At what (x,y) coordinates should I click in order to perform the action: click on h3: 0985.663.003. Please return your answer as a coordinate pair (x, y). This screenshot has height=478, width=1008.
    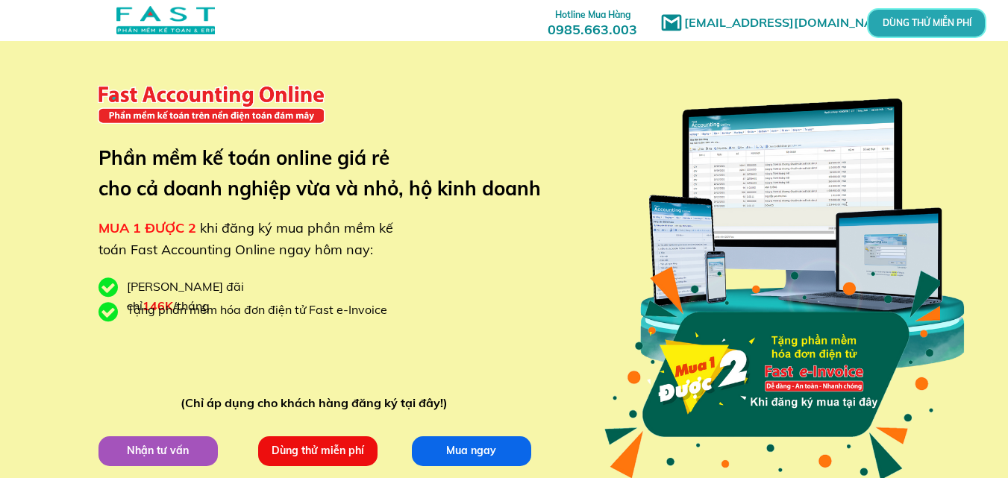
    Looking at the image, I should click on (592, 21).